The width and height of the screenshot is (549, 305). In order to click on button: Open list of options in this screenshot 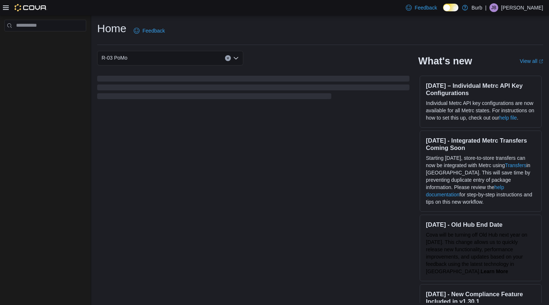, I will do `click(236, 58)`.